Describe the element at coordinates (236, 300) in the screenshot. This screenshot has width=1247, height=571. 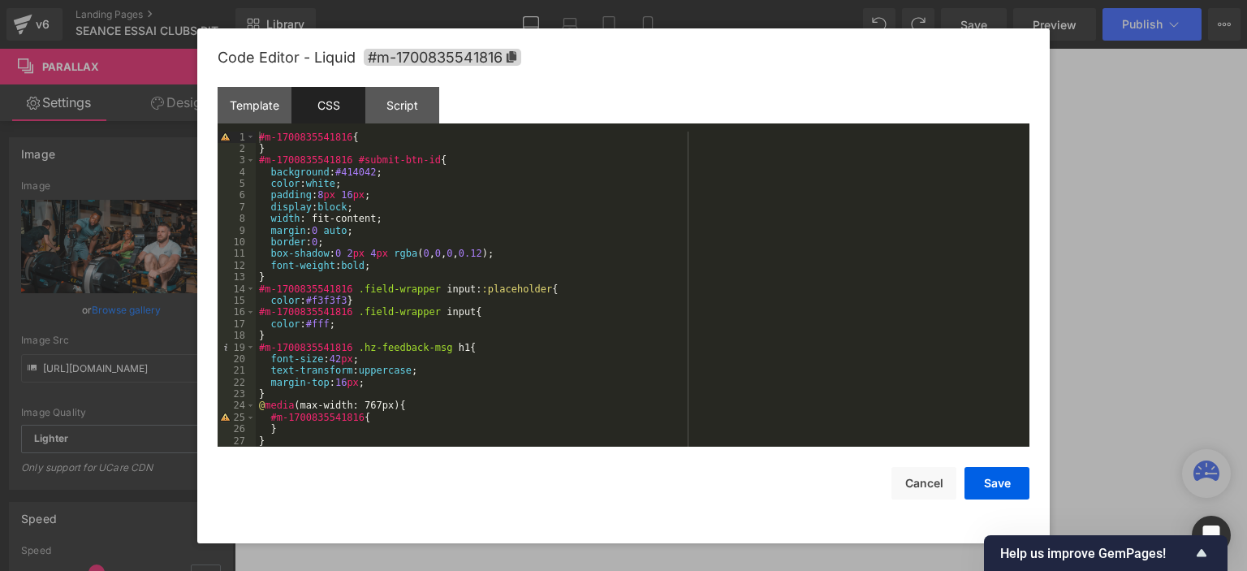
I see `div: 15` at that location.